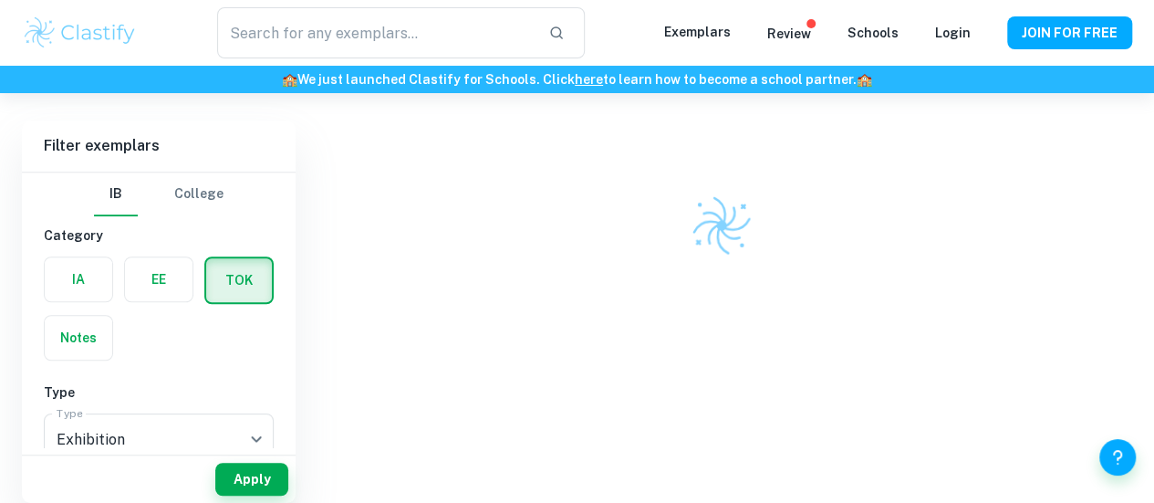  What do you see at coordinates (1069, 33) in the screenshot?
I see `a: JOIN FOR FREE` at bounding box center [1069, 33].